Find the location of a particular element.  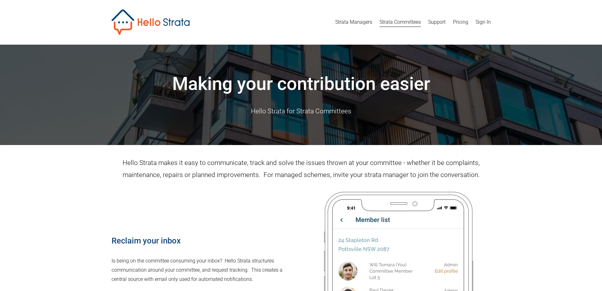

p: Hello Strata makes it easy to communicate, track and solve the issues thrown at your committee - ... is located at coordinates (301, 169).